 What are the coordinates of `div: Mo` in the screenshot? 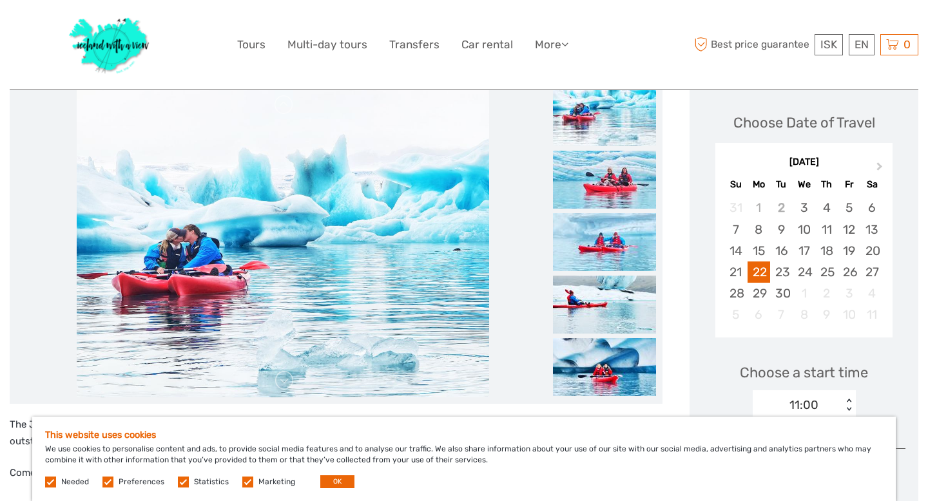 It's located at (759, 184).